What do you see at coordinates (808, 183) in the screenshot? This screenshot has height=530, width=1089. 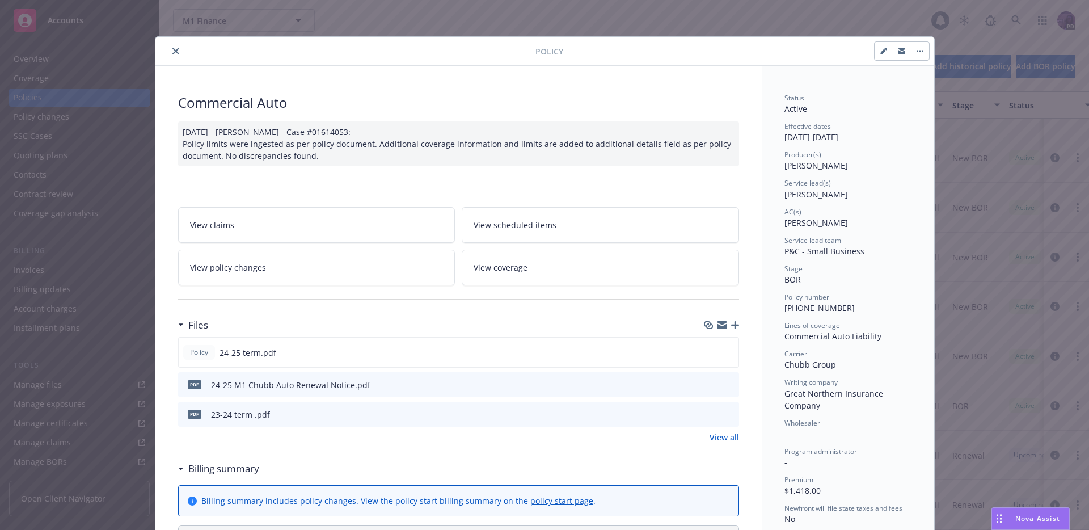 I see `span: Service lead(s)` at bounding box center [808, 183].